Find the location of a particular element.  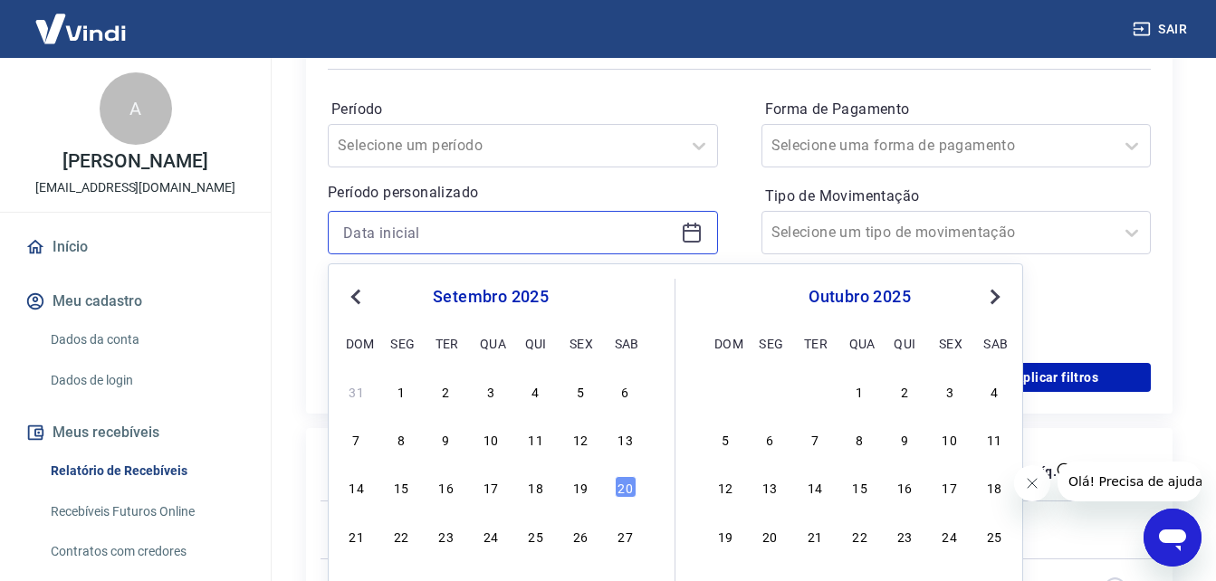

div: Choose terça-feira, 7 de outubro de 2025 is located at coordinates (815, 439).